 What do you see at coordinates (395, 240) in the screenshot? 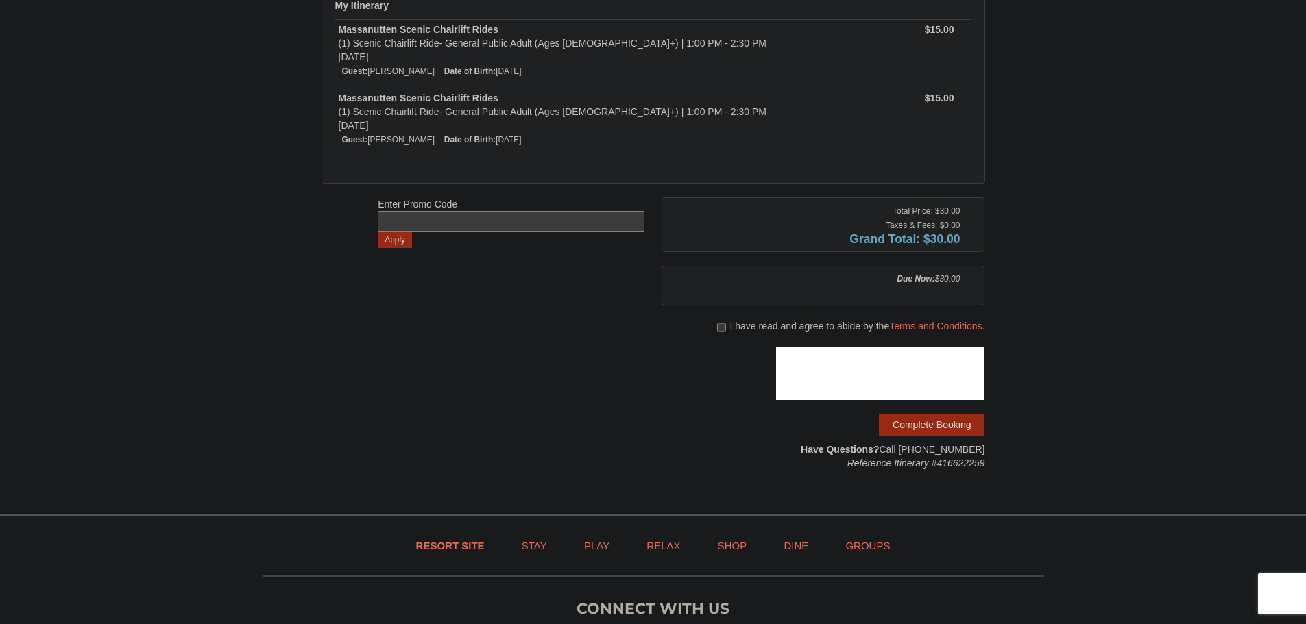
I see `button: Apply` at bounding box center [395, 240].